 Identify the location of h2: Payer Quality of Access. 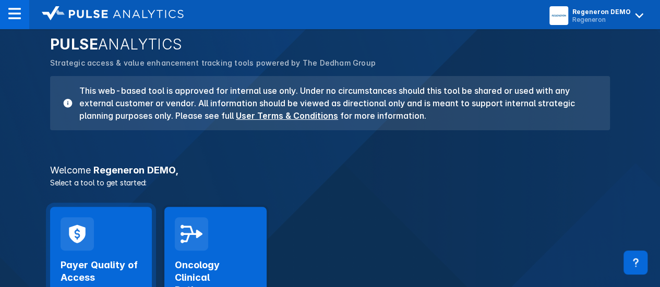
(101, 272).